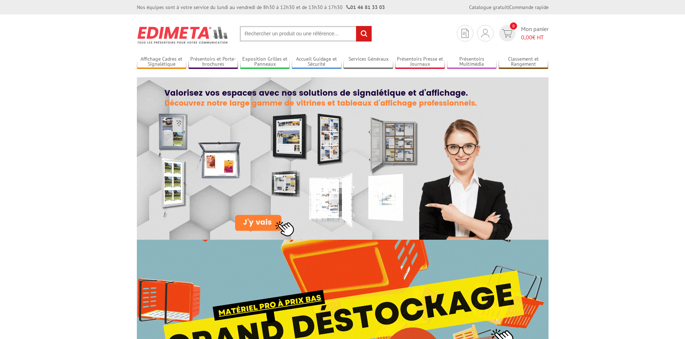 The height and width of the screenshot is (339, 685). What do you see at coordinates (529, 7) in the screenshot?
I see `a: Commande rapide` at bounding box center [529, 7].